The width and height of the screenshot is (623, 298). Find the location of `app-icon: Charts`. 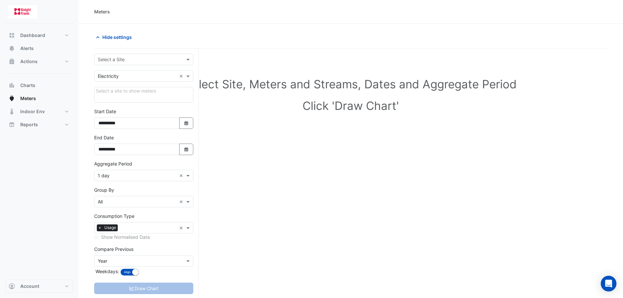

app-icon: Charts is located at coordinates (12, 85).